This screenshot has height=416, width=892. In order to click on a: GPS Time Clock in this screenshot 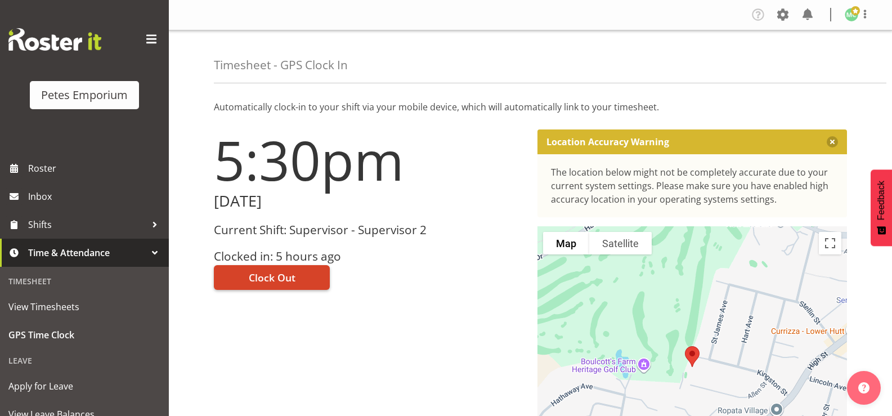, I will do `click(84, 335)`.